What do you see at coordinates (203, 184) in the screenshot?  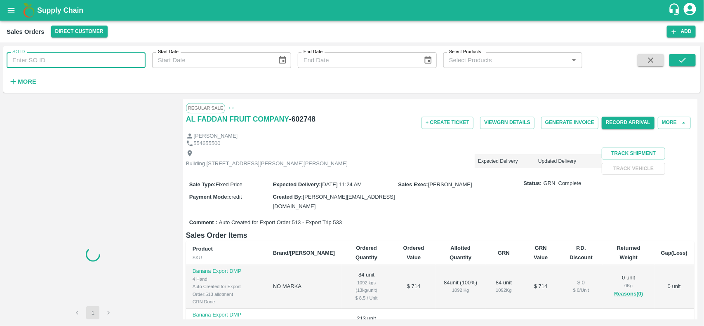 I see `label: Sale Type :` at bounding box center [203, 184].